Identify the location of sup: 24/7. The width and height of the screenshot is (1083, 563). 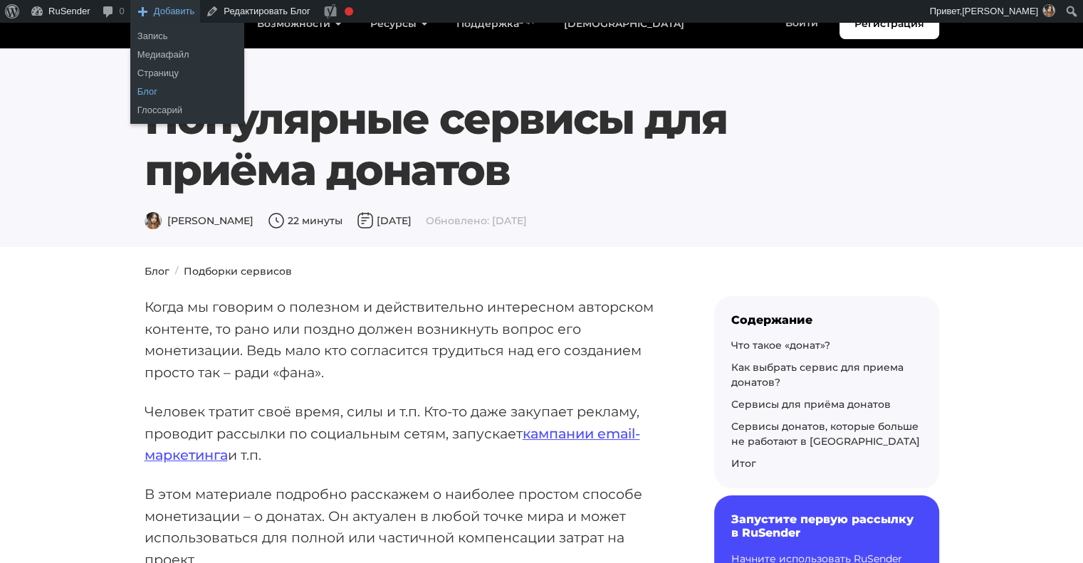
(527, 21).